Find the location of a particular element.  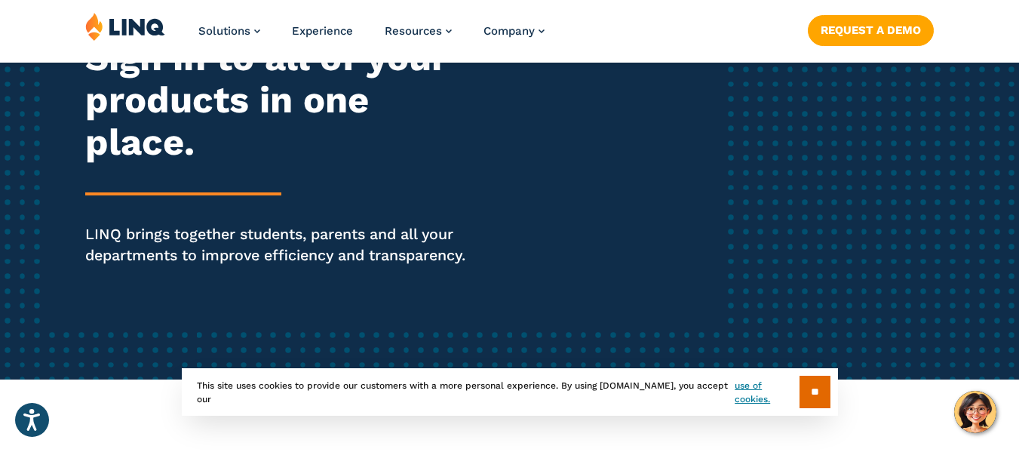

a: use of cookies. is located at coordinates (766, 392).